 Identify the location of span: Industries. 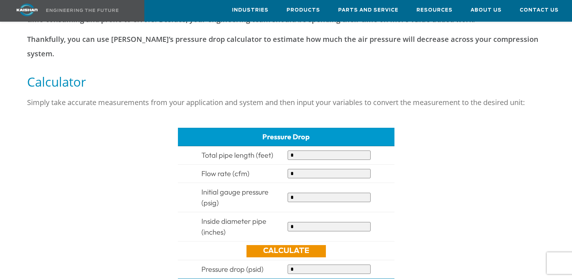
(250, 10).